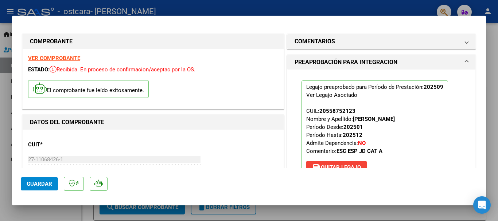  I want to click on strong: DATOS DEL COMPROBANTE, so click(67, 122).